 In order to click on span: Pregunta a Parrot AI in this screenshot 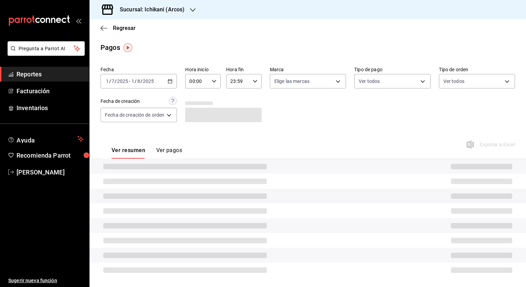, I will do `click(46, 49)`.